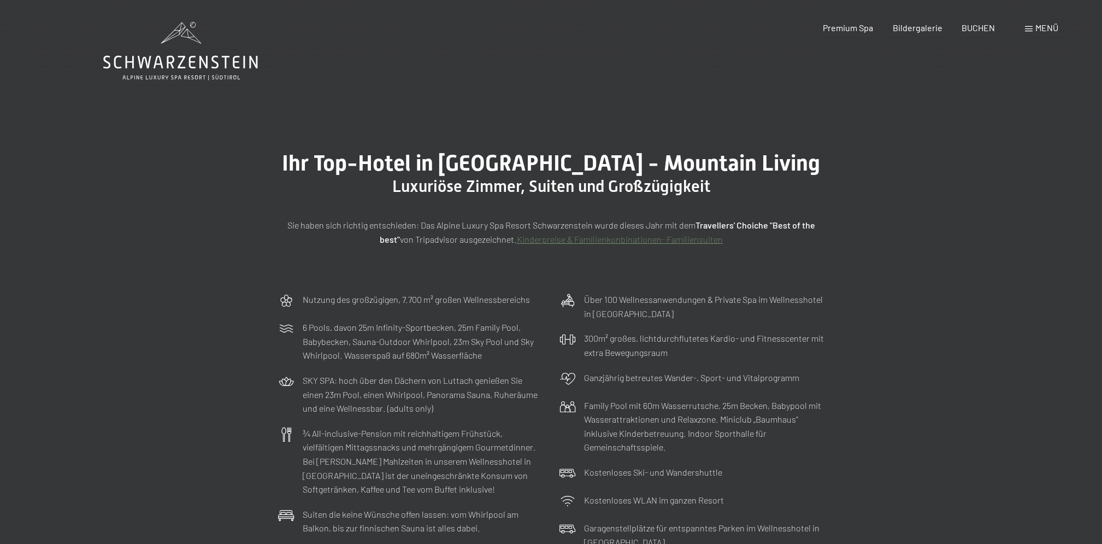 This screenshot has width=1102, height=544. I want to click on p: Family Pool mit 60m Wasserrutsche, 25m Becken, Babypool mit Wasserattraktionen und Relaxzone. Min..., so click(704, 426).